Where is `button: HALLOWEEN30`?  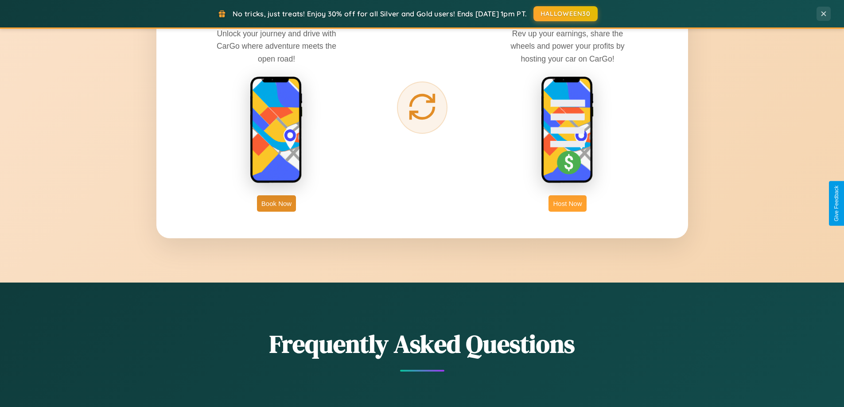 button: HALLOWEEN30 is located at coordinates (565, 14).